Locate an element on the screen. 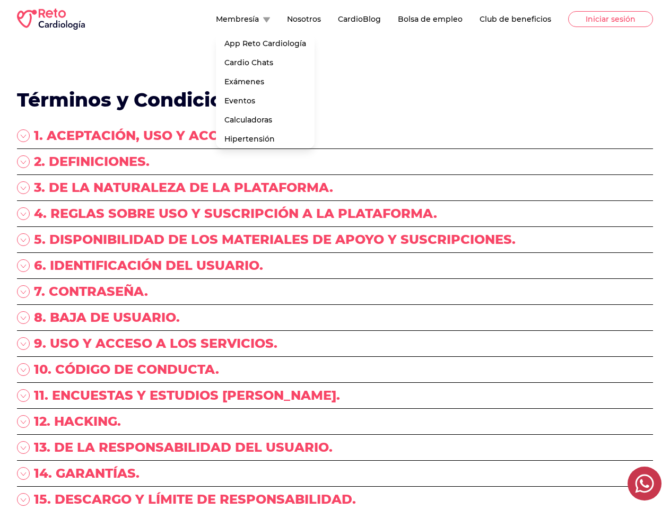  p: 3. DE LA NATURALEZA DE LA PLATAFORMA. is located at coordinates (184, 188).